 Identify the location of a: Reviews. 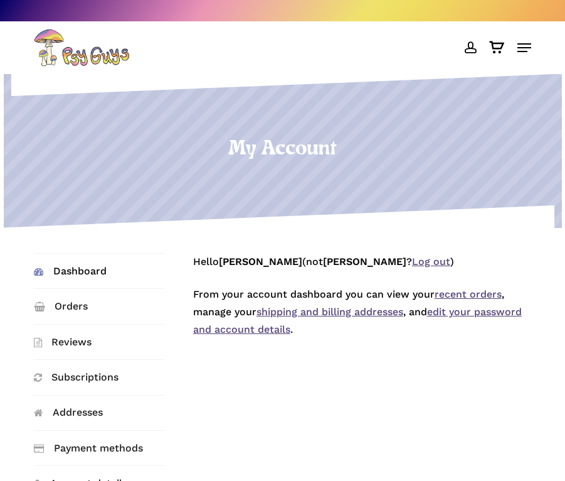
(99, 341).